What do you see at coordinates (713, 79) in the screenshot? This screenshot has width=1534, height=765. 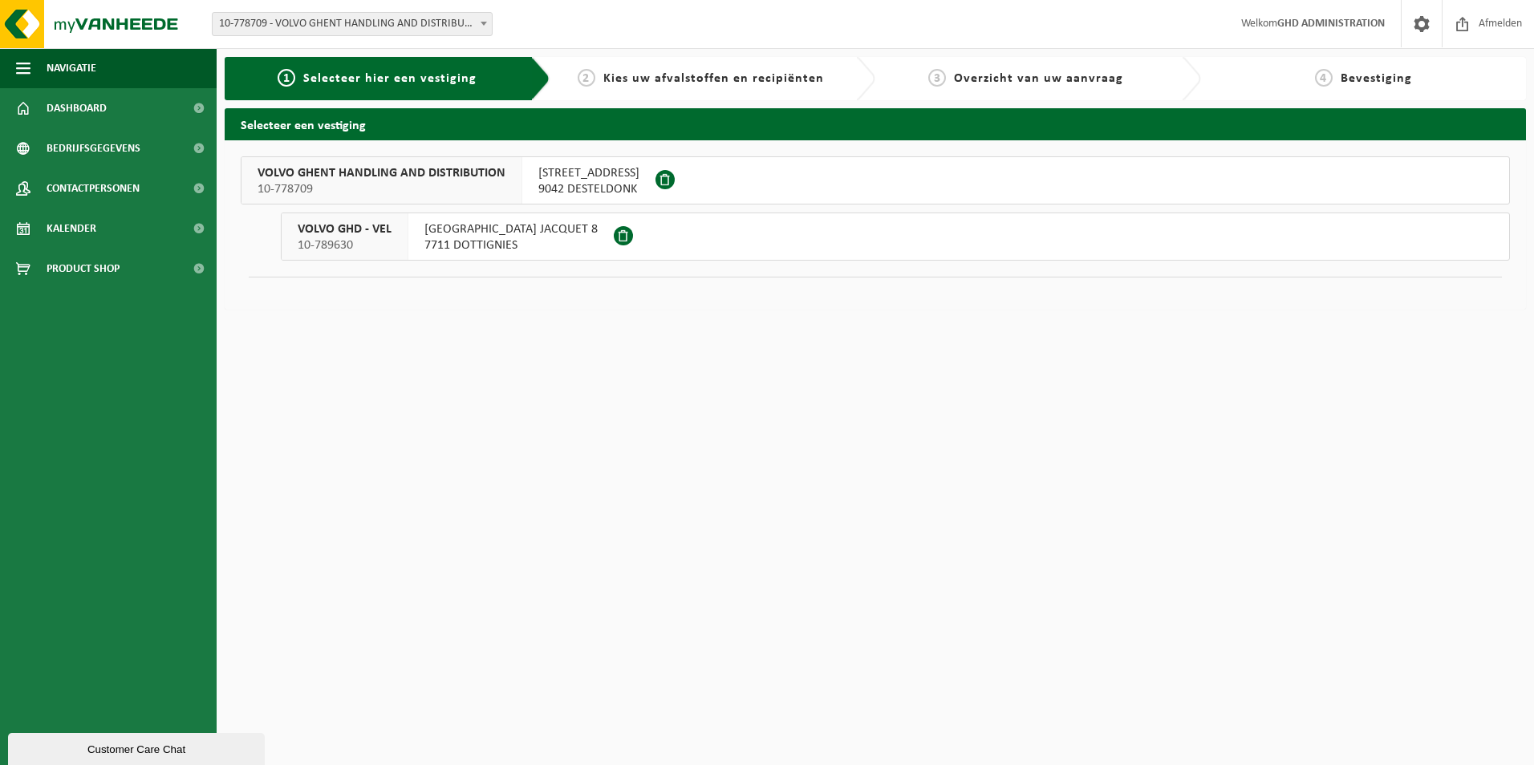 I see `span: Kies uw afvalstoffen en recipiënten` at bounding box center [713, 79].